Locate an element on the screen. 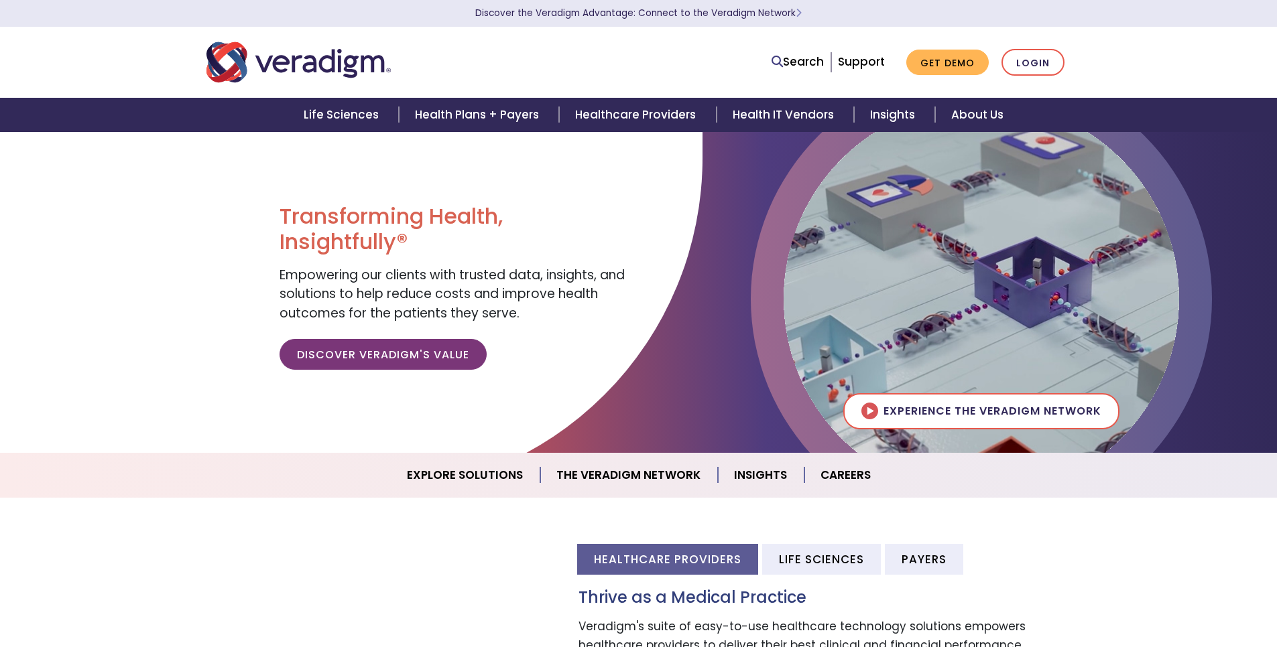  a: Search is located at coordinates (798, 62).